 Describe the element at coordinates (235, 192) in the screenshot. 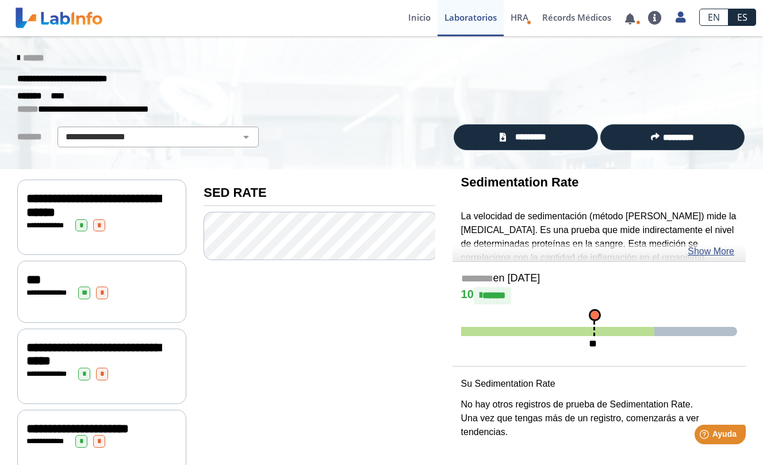

I see `b: SED RATE` at that location.